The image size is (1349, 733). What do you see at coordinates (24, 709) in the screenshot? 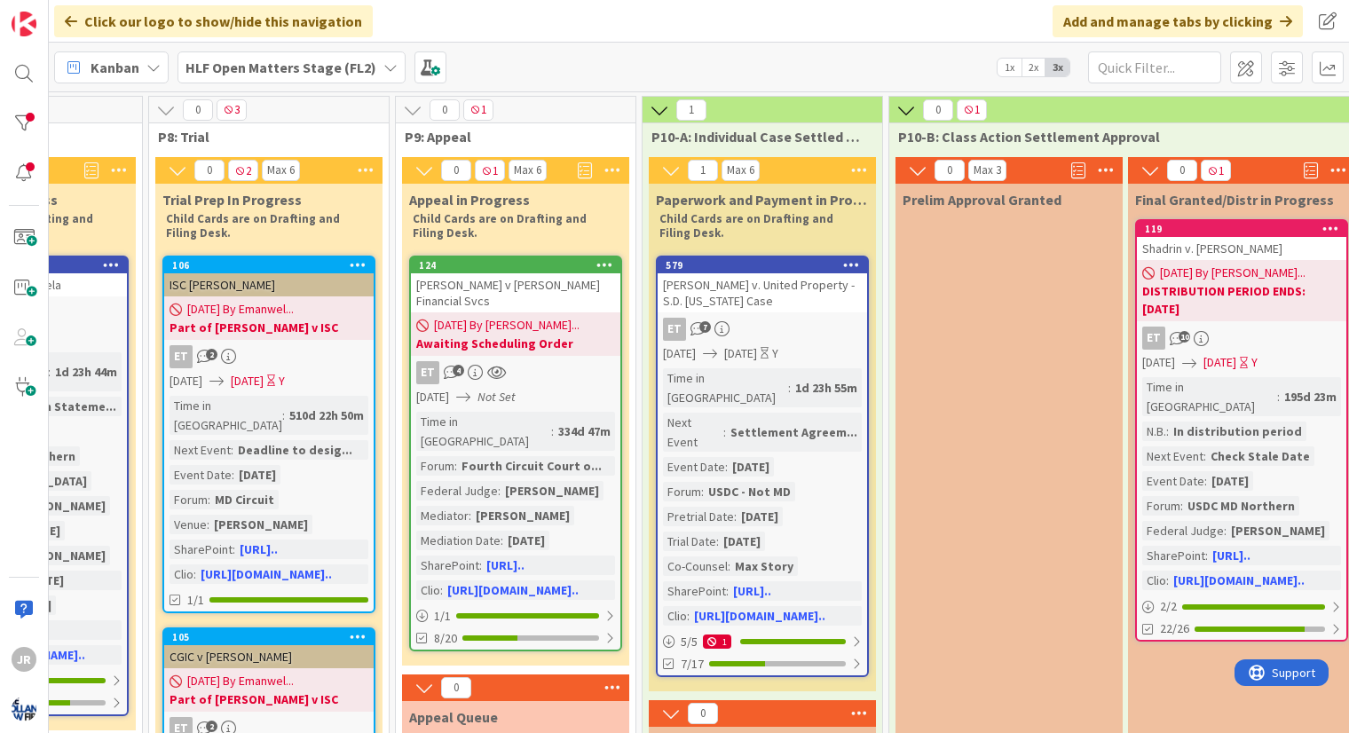
I see `img: avatar` at bounding box center [24, 709].